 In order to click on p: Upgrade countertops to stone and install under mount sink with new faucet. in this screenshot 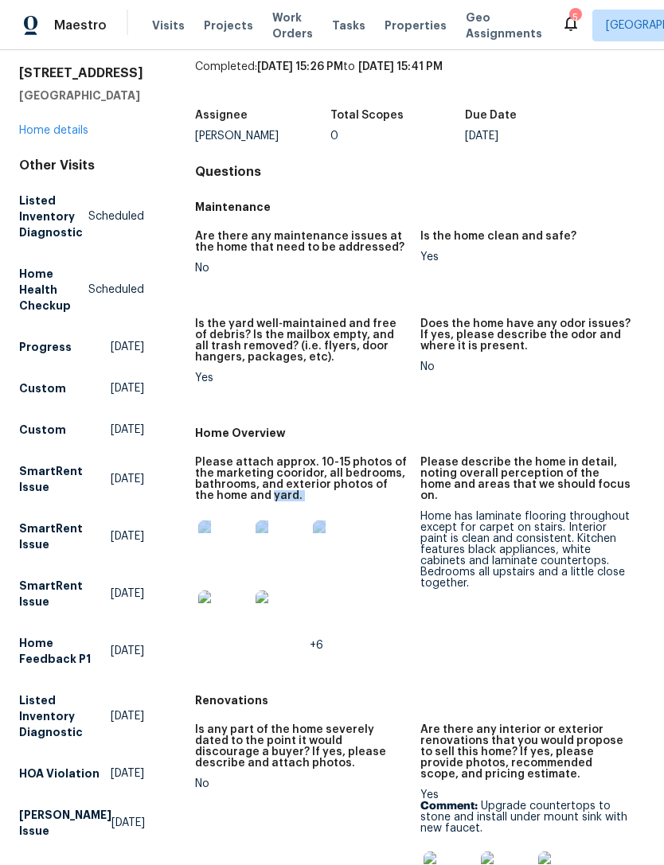, I will do `click(526, 817)`.